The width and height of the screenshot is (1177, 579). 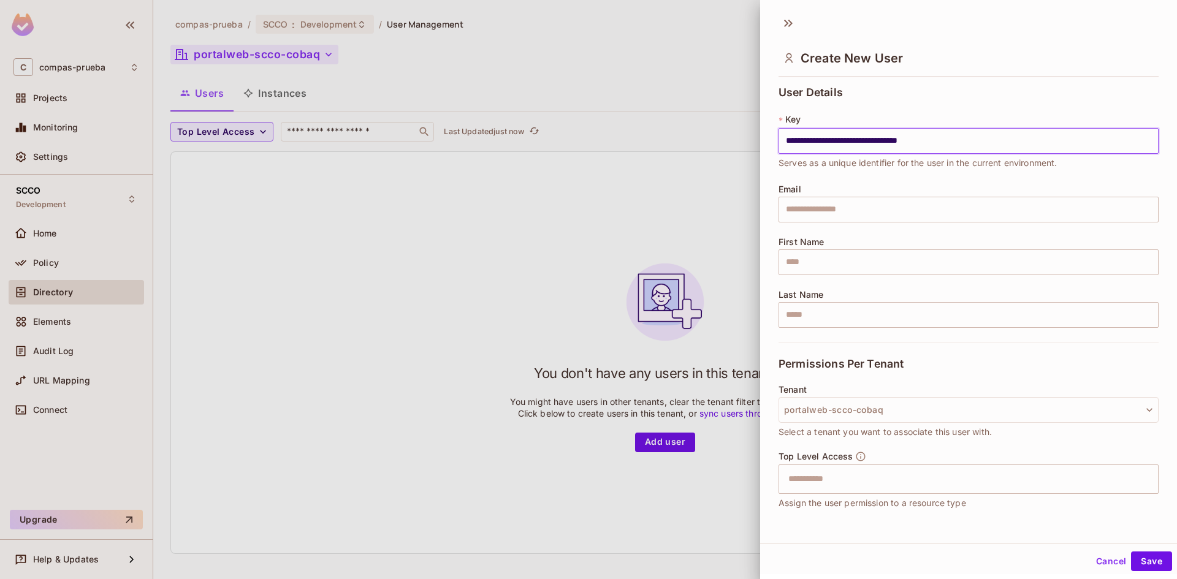 What do you see at coordinates (841, 364) in the screenshot?
I see `span: Permissions Per Tenant` at bounding box center [841, 364].